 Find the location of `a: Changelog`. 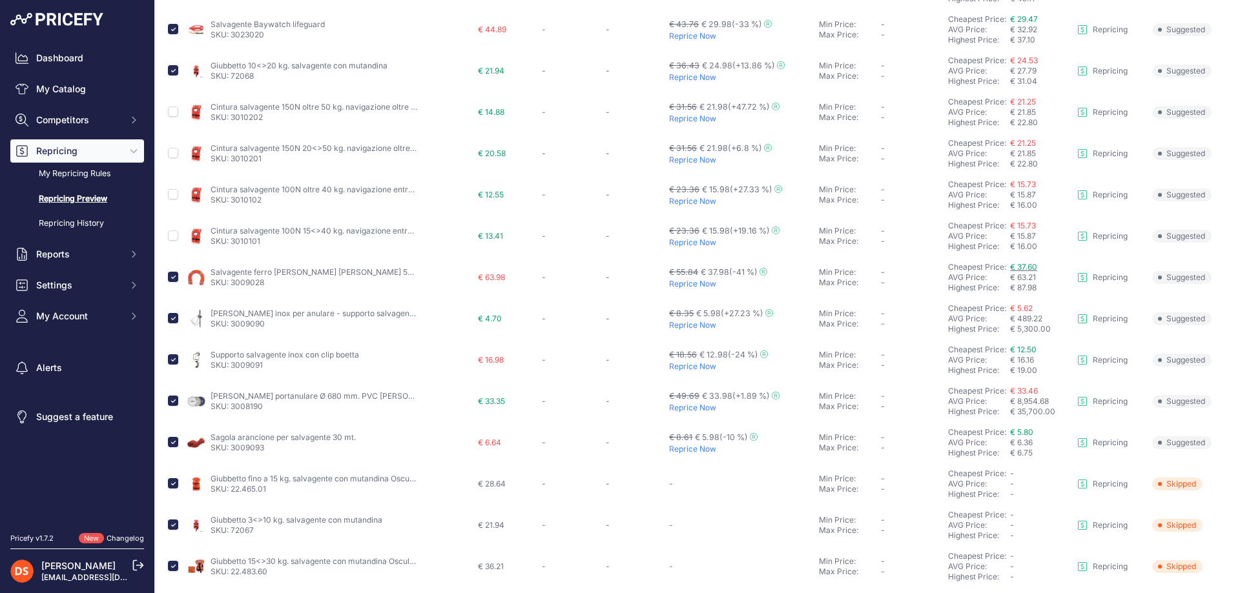

a: Changelog is located at coordinates (125, 539).